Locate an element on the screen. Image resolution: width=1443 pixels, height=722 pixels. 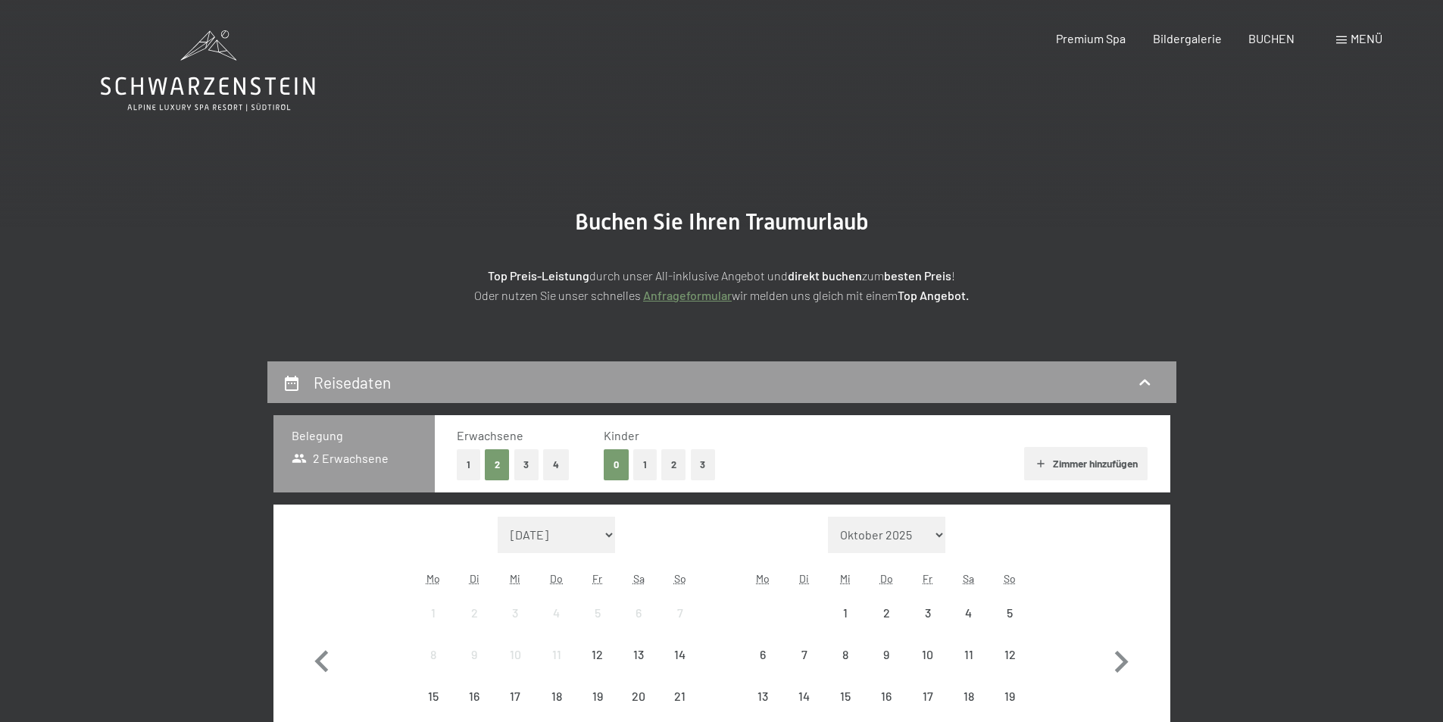
div: 10 is located at coordinates (515, 667).